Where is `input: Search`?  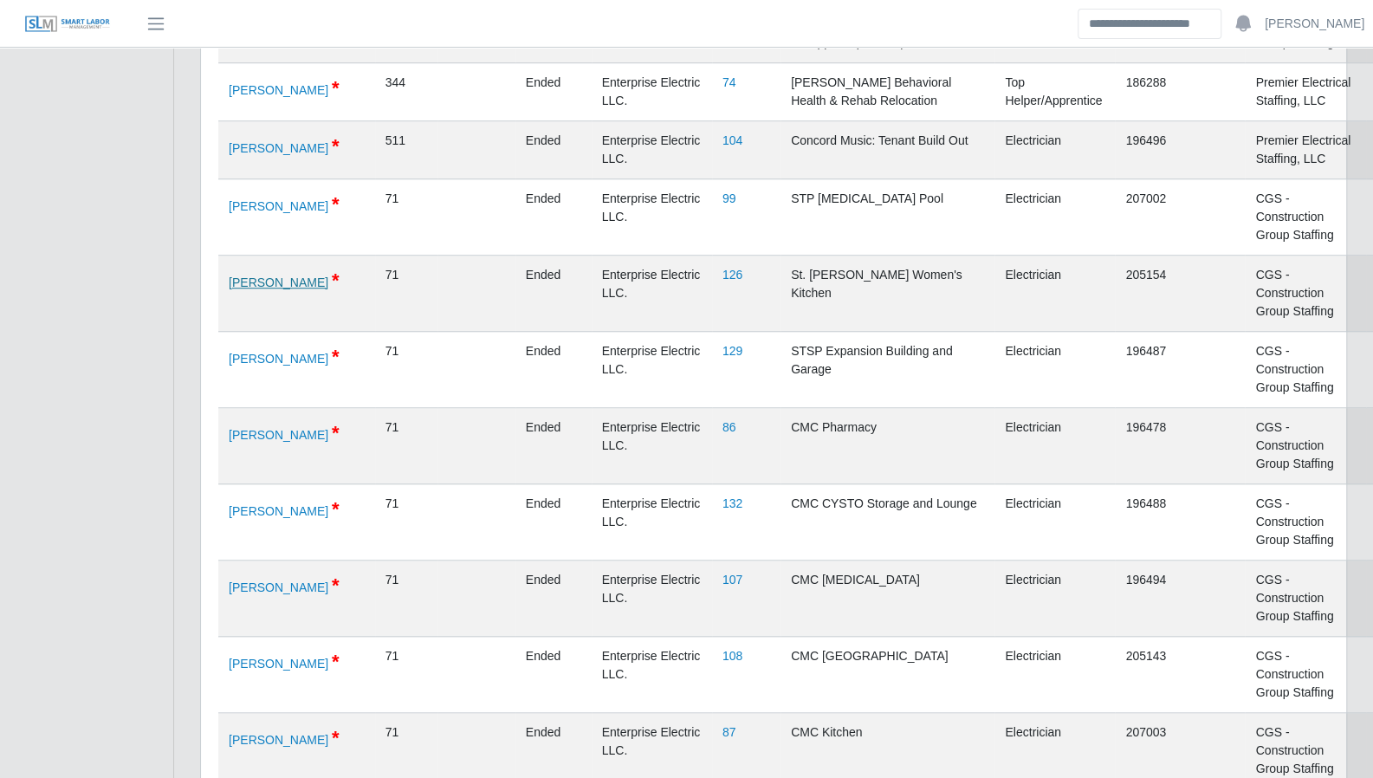 input: Search is located at coordinates (1150, 23).